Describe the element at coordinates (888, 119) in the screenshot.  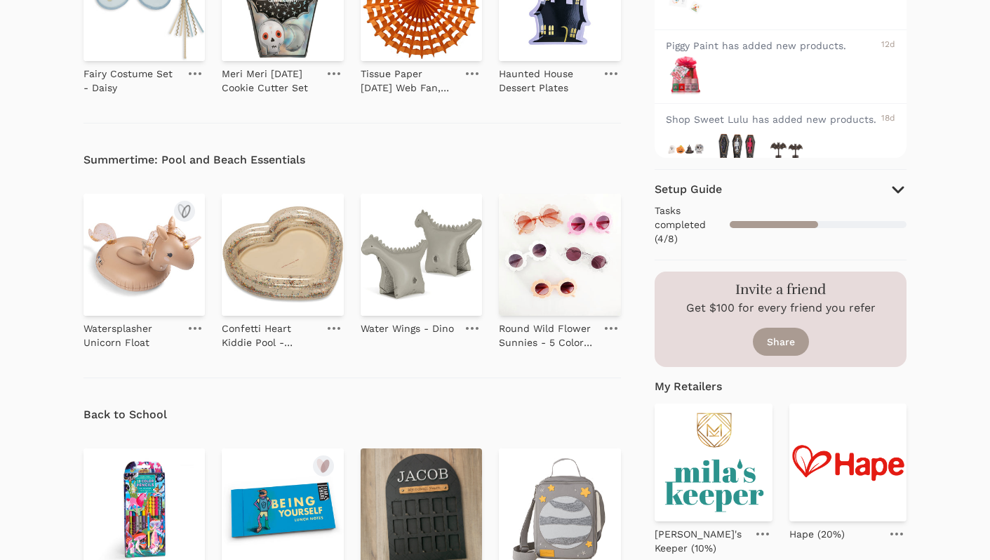
I see `div: 18d` at that location.